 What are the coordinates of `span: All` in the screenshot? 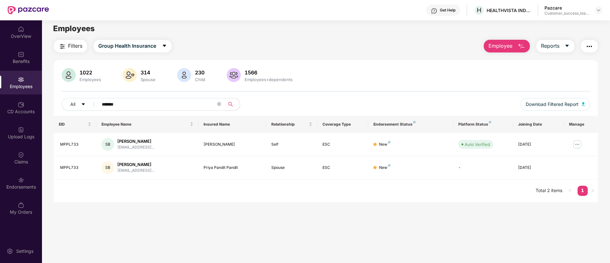 It's located at (73, 104).